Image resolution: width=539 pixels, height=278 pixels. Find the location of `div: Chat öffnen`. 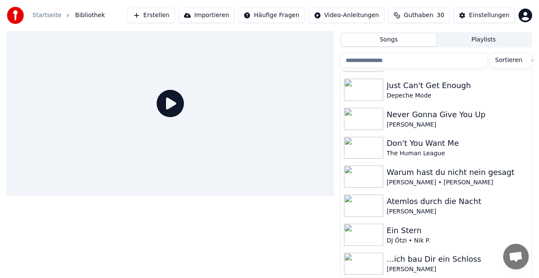

div: Chat öffnen is located at coordinates (516, 256).